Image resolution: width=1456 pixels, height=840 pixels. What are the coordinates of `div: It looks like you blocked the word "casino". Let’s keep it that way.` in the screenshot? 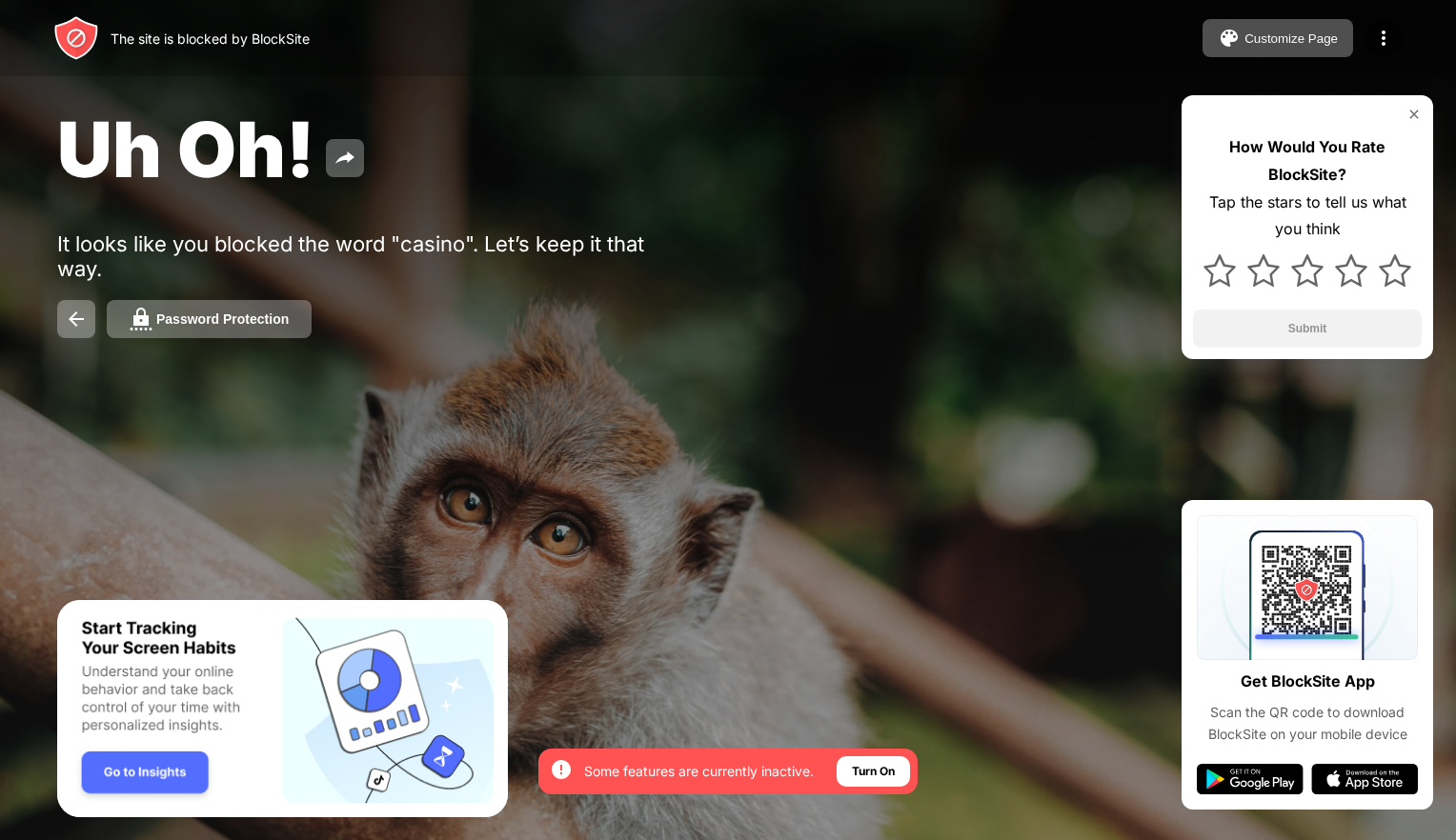 It's located at (352, 256).